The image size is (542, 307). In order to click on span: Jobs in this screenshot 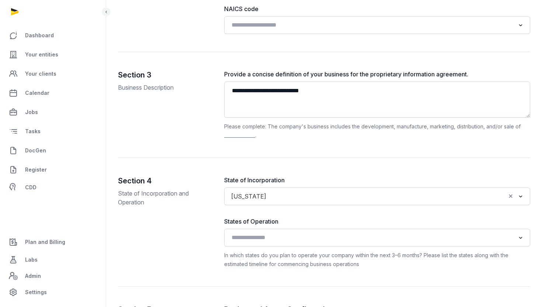, I will do `click(31, 112)`.